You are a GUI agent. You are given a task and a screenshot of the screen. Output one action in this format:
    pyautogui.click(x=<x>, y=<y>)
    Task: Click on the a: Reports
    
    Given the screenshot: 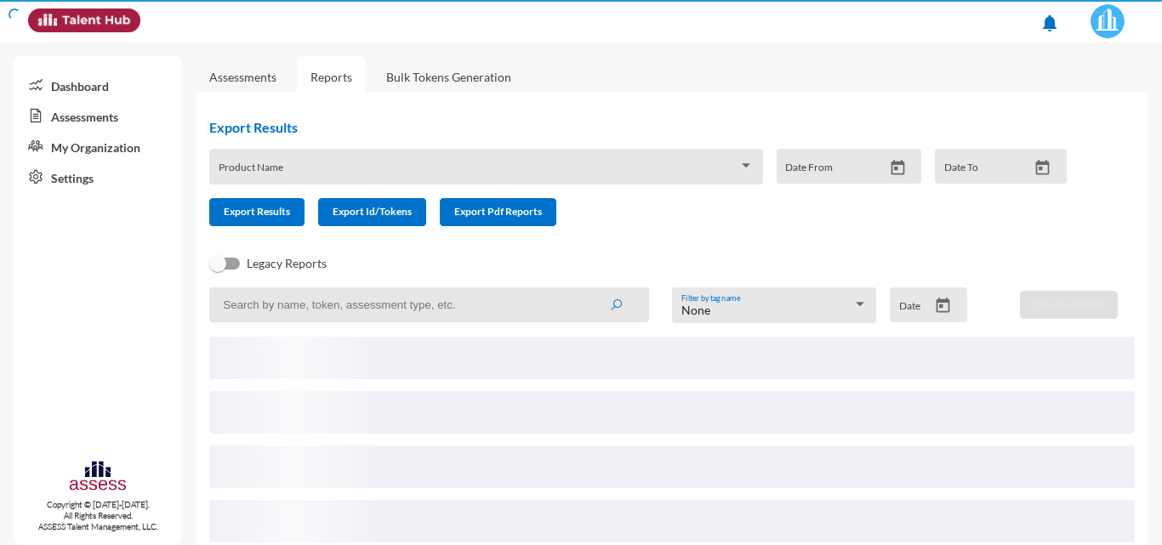 What is the action you would take?
    pyautogui.click(x=331, y=77)
    